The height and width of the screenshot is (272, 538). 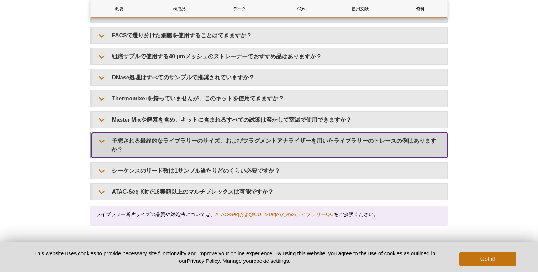 I want to click on summary: ATAC-Seq Kitで16種類以上のマルチプレックスは可能ですか？, so click(x=269, y=191).